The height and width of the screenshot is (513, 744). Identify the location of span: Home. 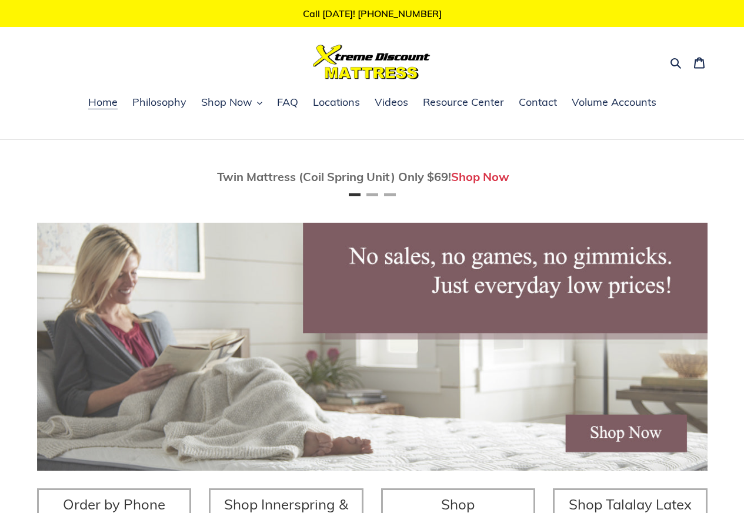
(103, 102).